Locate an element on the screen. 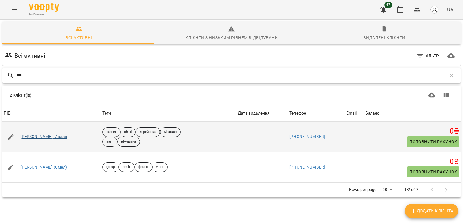 This screenshot has width=463, height=223. div: child is located at coordinates (128, 132).